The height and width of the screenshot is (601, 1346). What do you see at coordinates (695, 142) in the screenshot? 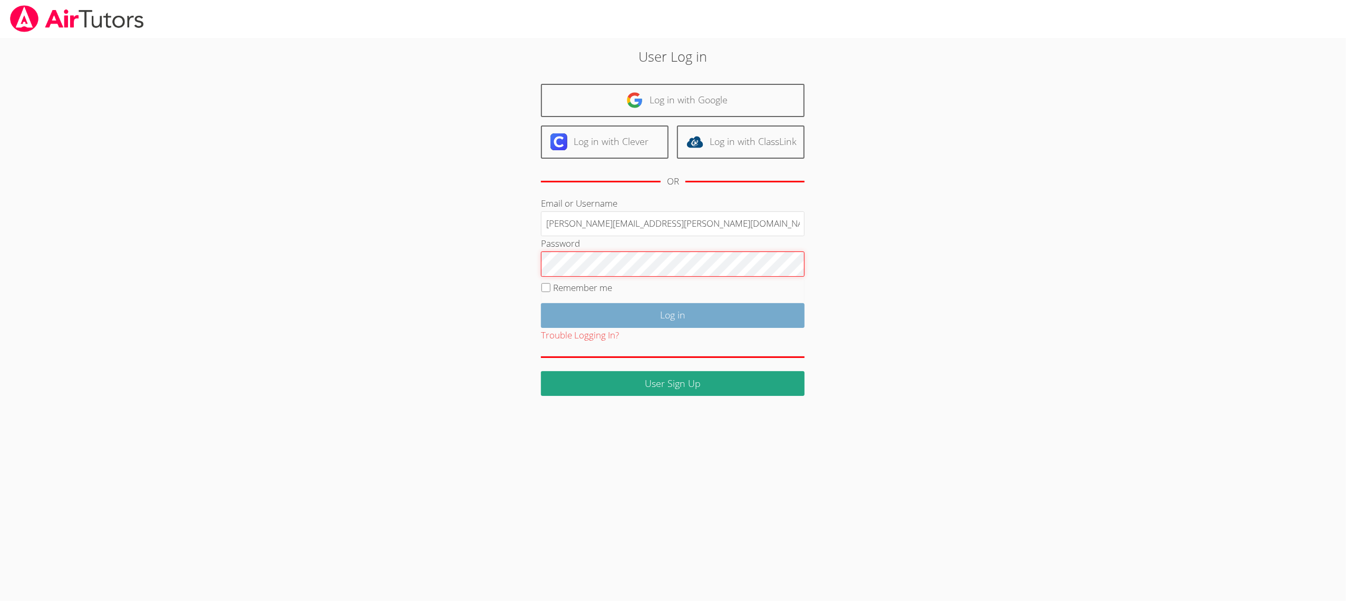
I see `img: classlink-logo-d6bb404cc1216ec64c9a2012d9dc4662098be43eaf13dc465df04b49fa7ab582.svg` at bounding box center [695, 142].